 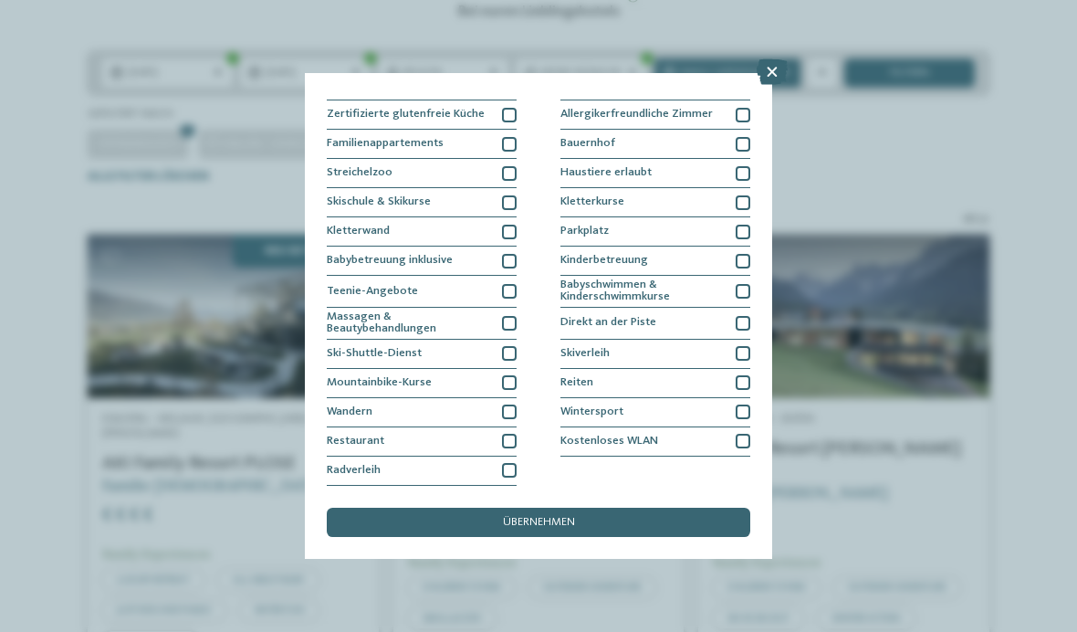 What do you see at coordinates (585, 353) in the screenshot?
I see `span: Skiverleih` at bounding box center [585, 353].